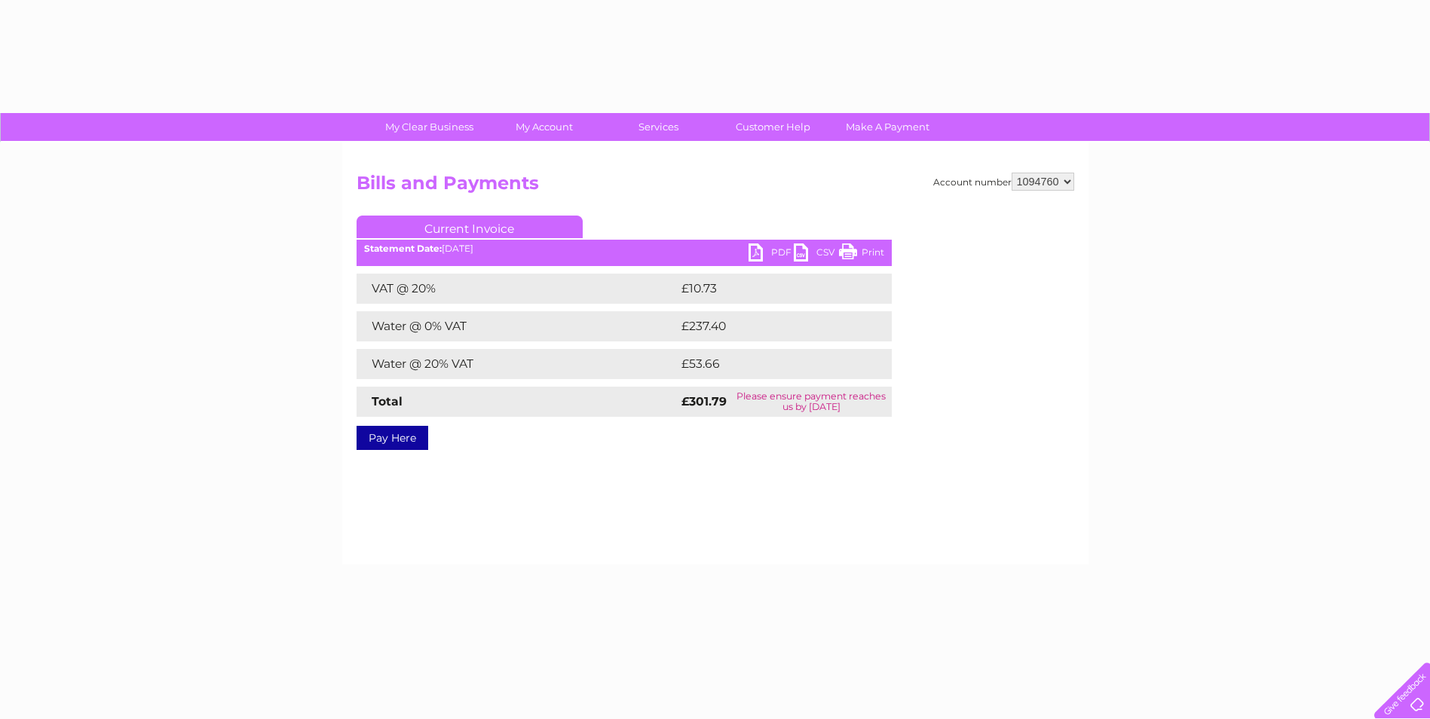 This screenshot has height=719, width=1430. Describe the element at coordinates (773, 127) in the screenshot. I see `a: Customer Help` at that location.